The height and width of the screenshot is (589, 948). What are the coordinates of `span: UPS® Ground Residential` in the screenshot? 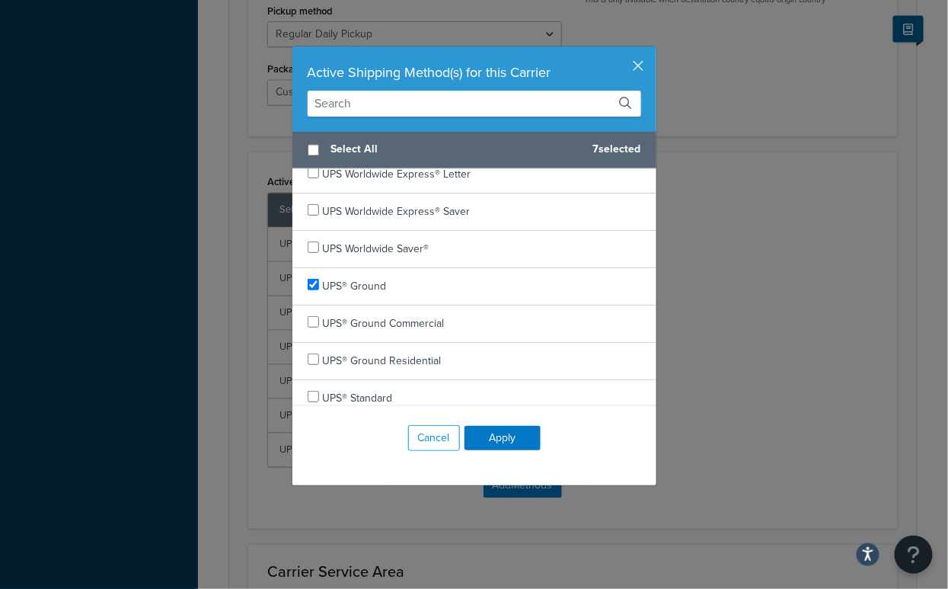 It's located at (382, 360).